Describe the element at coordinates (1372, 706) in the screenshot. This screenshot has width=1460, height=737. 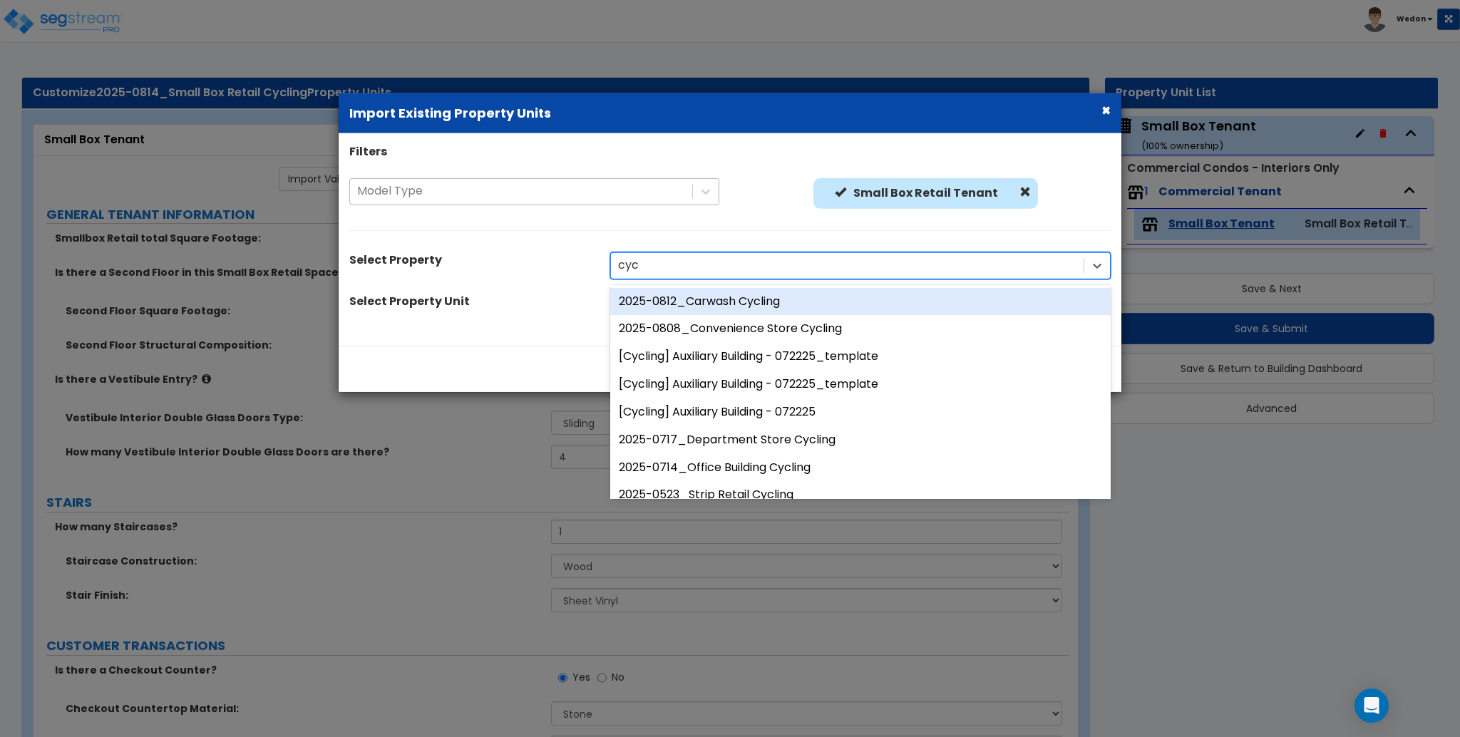
I see `div: Open Intercom Messenger` at that location.